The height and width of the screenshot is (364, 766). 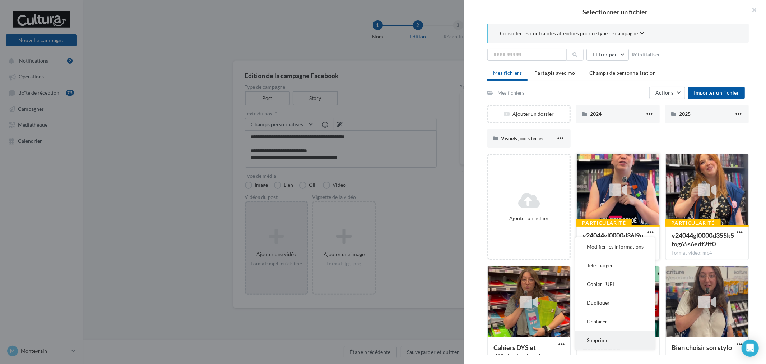 What do you see at coordinates (616, 265) in the screenshot?
I see `button: Télécharger` at bounding box center [616, 265].